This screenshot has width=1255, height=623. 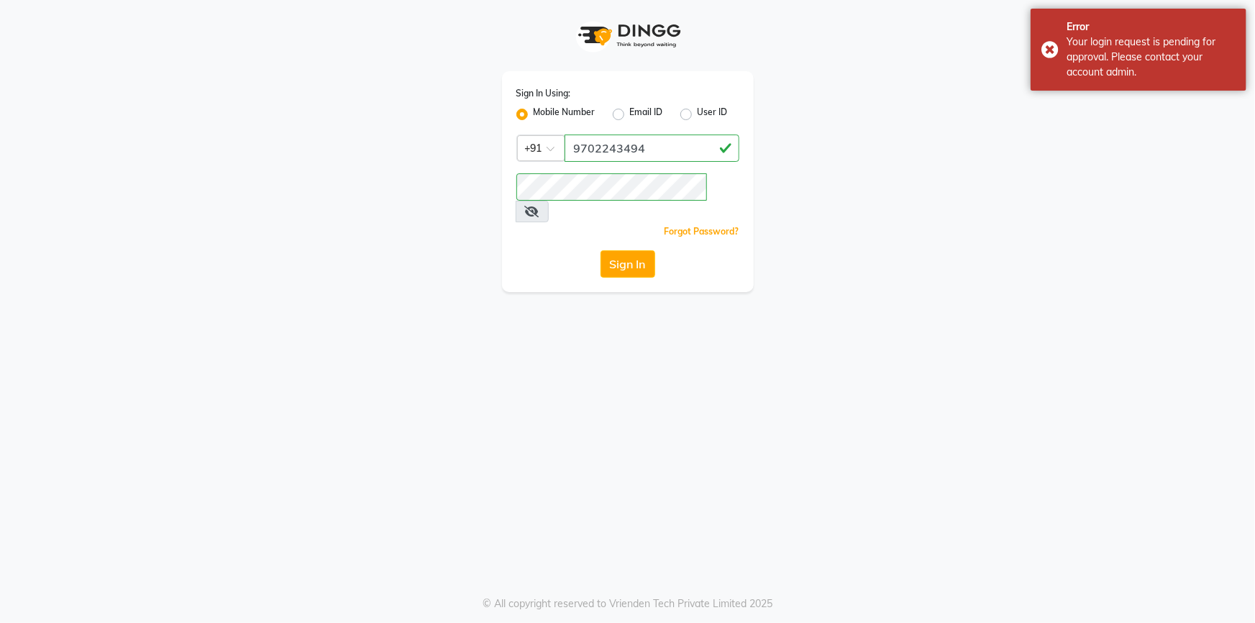 I want to click on a: Forgot Password?, so click(x=702, y=231).